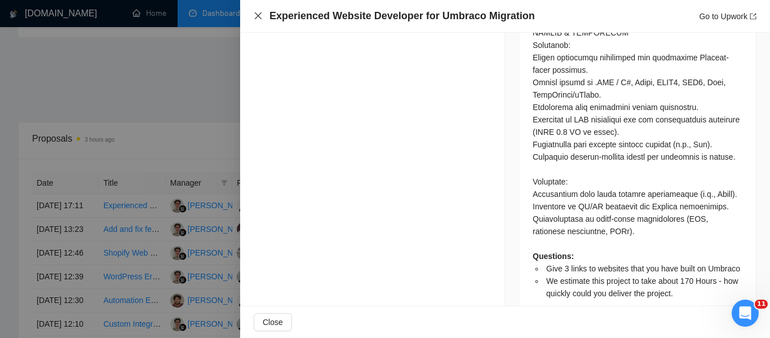  I want to click on a: Go to Upworkexport, so click(728, 16).